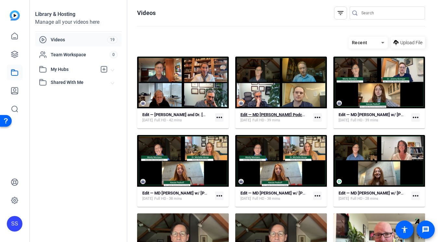 The width and height of the screenshot is (438, 242). I want to click on span: Videos, so click(79, 40).